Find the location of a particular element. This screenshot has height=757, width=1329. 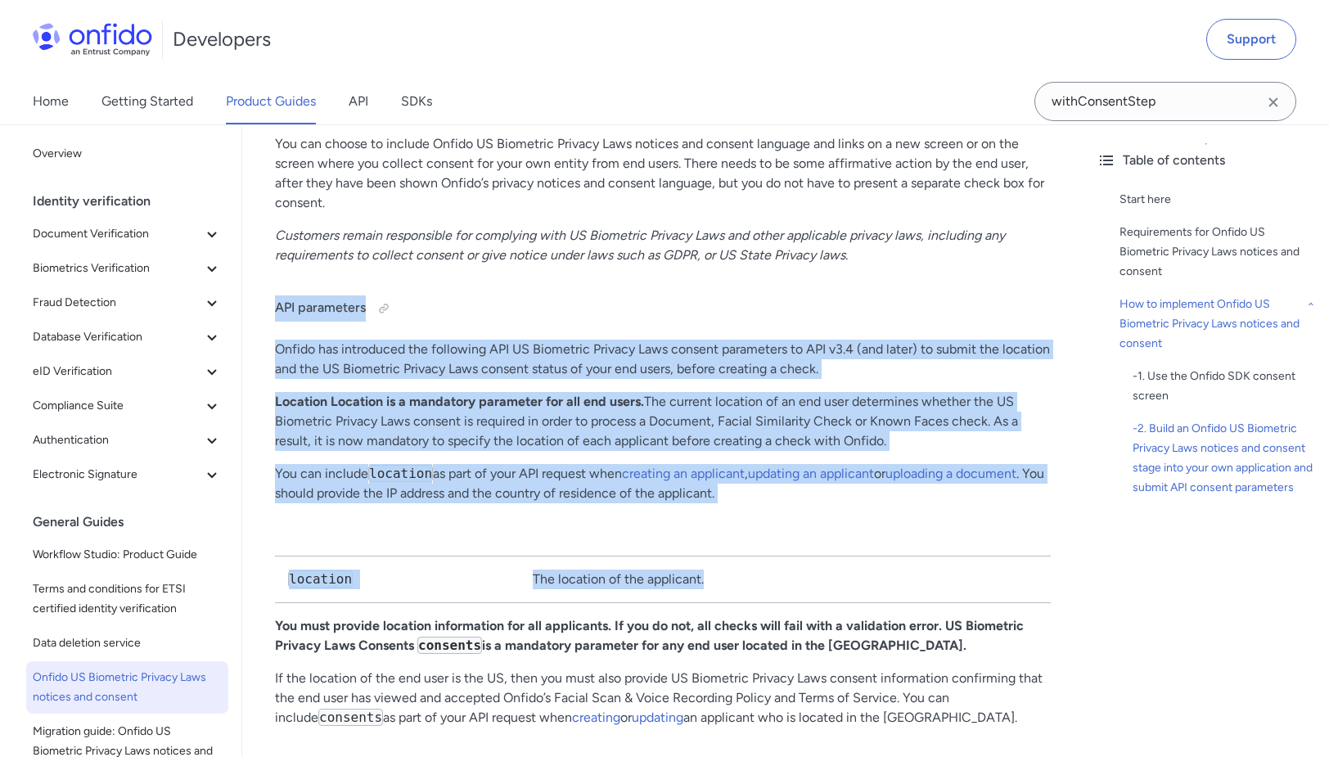

button: eID Verification is located at coordinates (127, 372).